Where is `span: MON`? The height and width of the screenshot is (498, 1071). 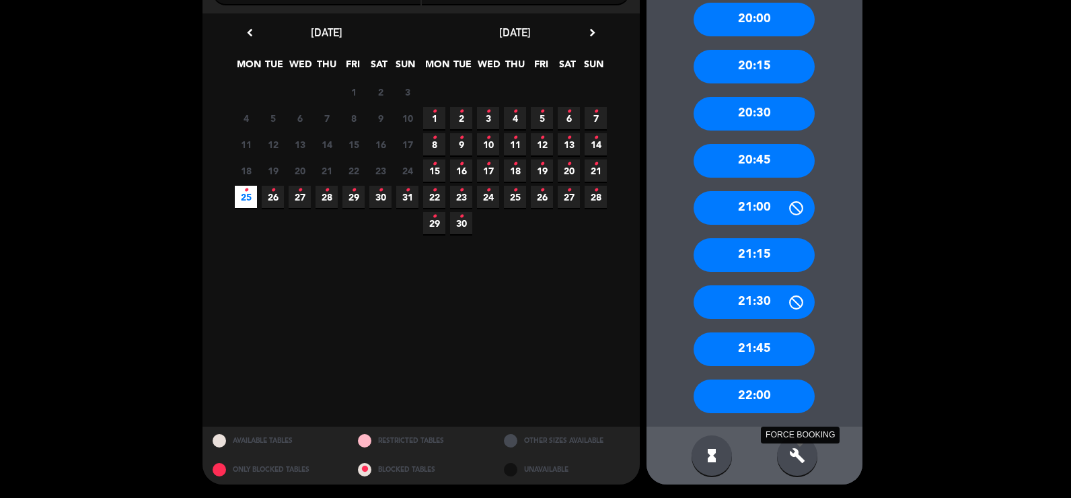 span: MON is located at coordinates (436, 67).